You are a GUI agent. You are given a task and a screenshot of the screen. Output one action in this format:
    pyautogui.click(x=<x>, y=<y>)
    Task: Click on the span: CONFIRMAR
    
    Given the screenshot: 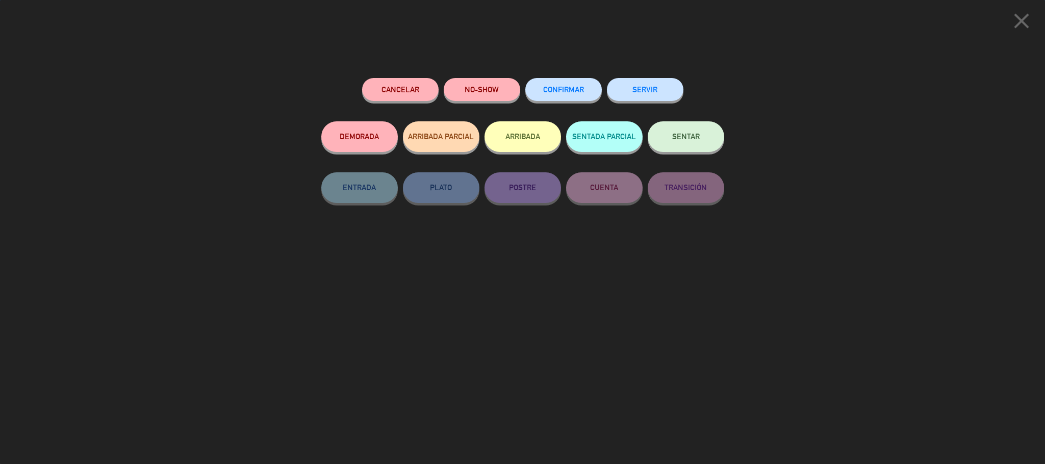 What is the action you would take?
    pyautogui.click(x=564, y=89)
    